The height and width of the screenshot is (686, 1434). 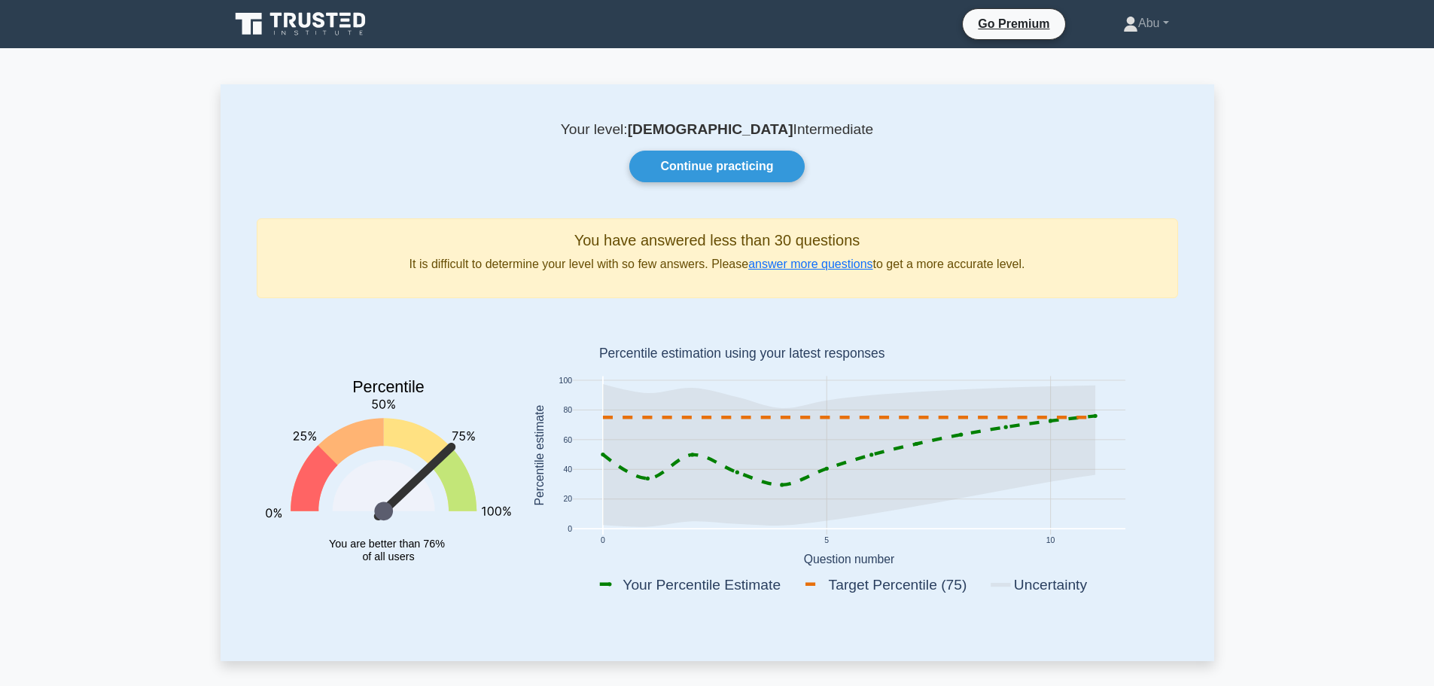 What do you see at coordinates (848, 559) in the screenshot?
I see `text: Question number` at bounding box center [848, 559].